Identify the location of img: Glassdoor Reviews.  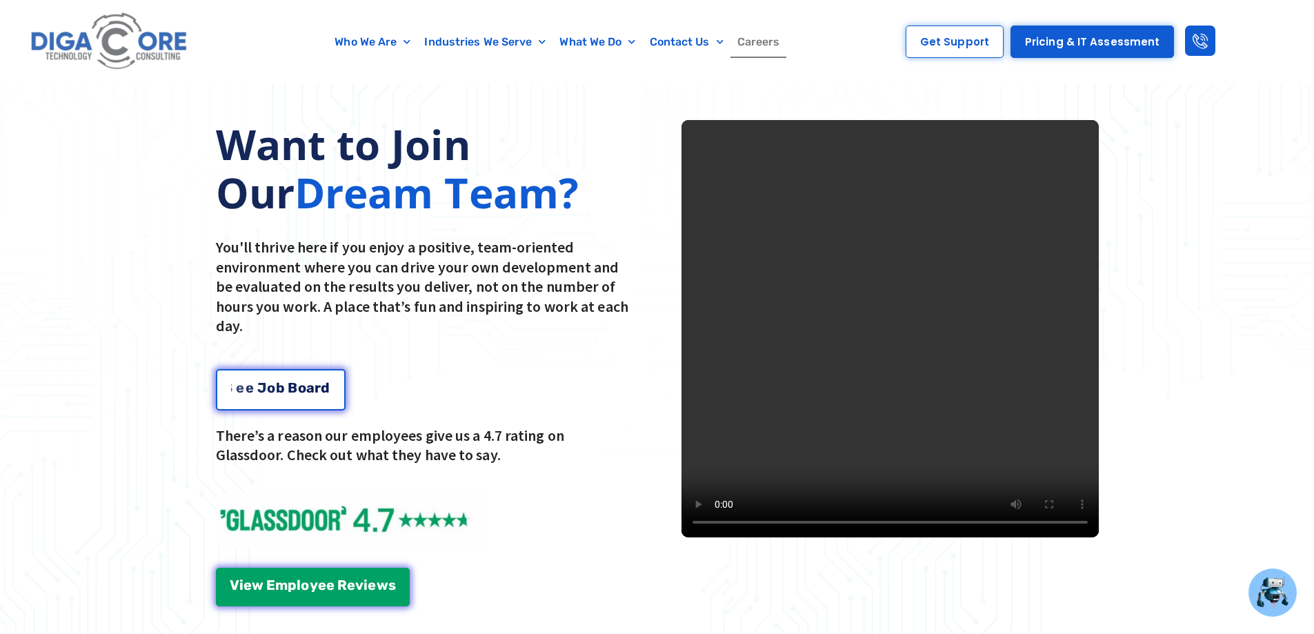
(351, 519).